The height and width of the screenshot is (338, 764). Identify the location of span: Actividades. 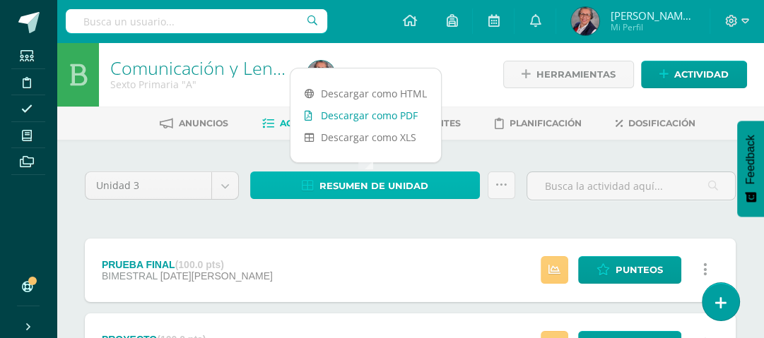
(311, 123).